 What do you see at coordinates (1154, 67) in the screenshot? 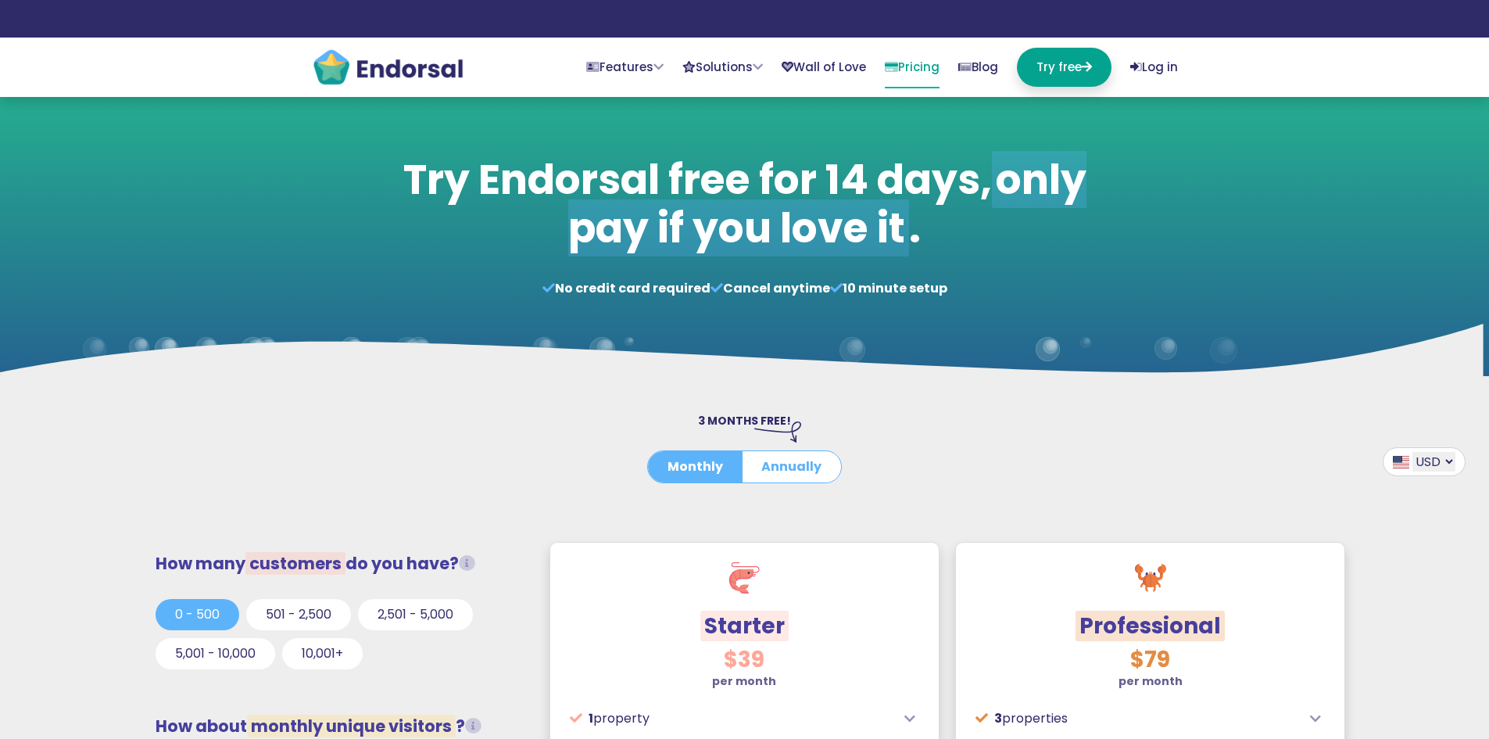
I see `a: Log in` at bounding box center [1154, 67].